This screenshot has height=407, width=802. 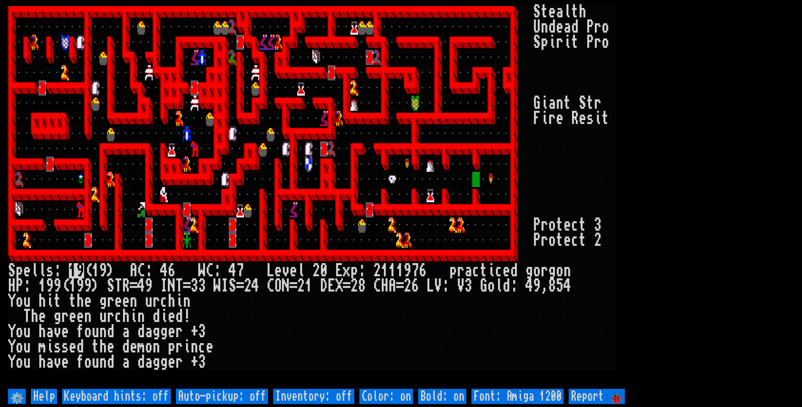 What do you see at coordinates (324, 286) in the screenshot?
I see `div: D` at bounding box center [324, 286].